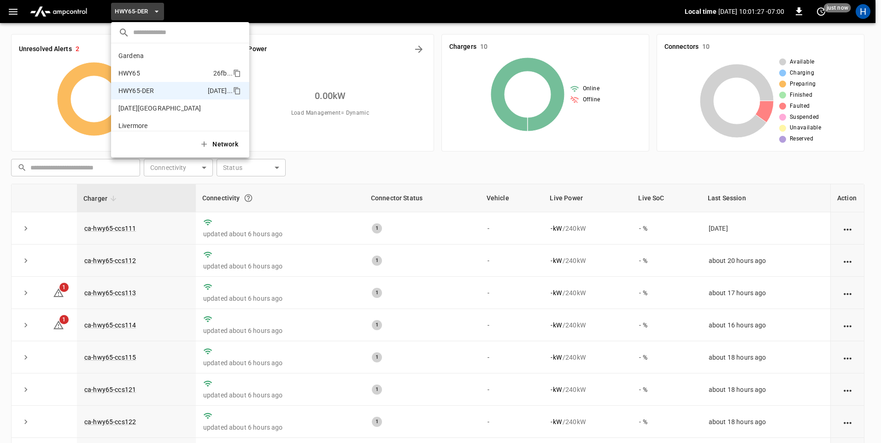  Describe the element at coordinates (164, 56) in the screenshot. I see `p: Gardena` at that location.